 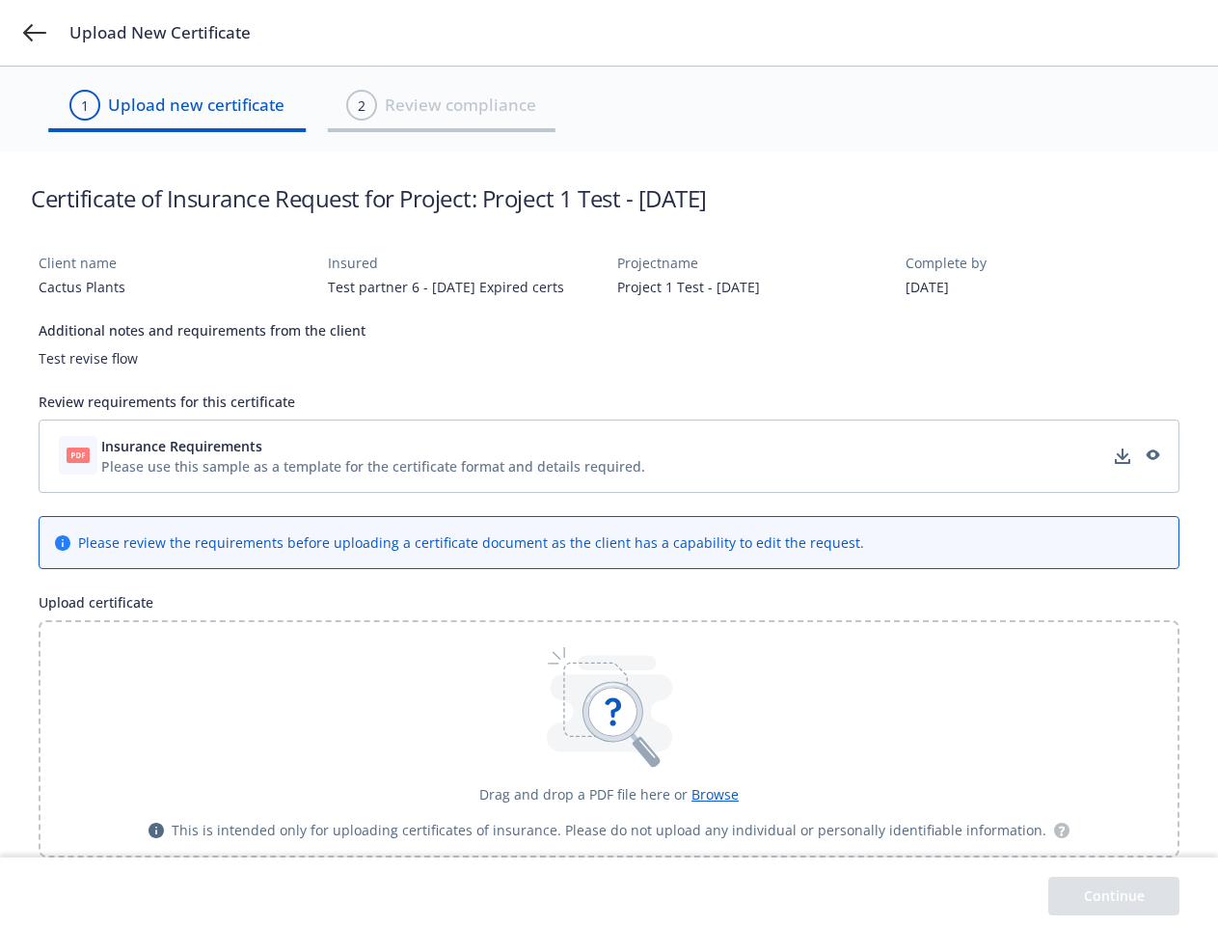 I want to click on div: Review requirements for this certificate, so click(x=608, y=401).